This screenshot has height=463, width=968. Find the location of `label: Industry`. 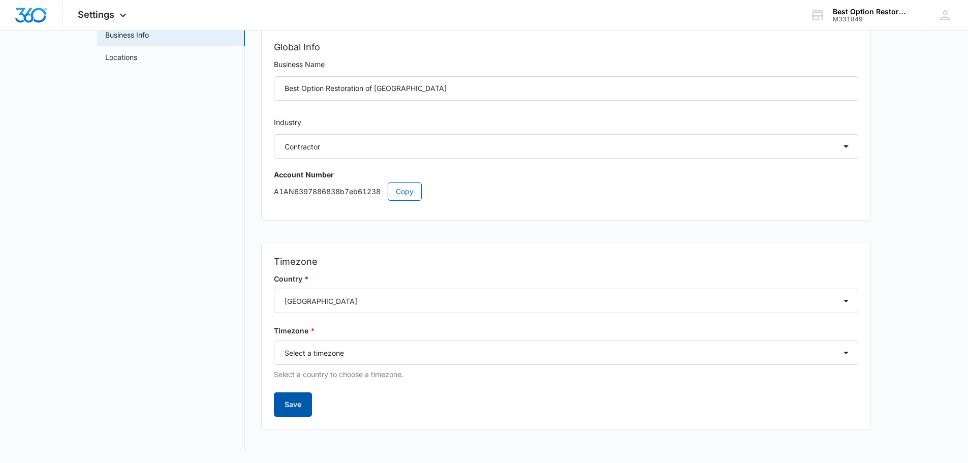

label: Industry is located at coordinates (566, 122).